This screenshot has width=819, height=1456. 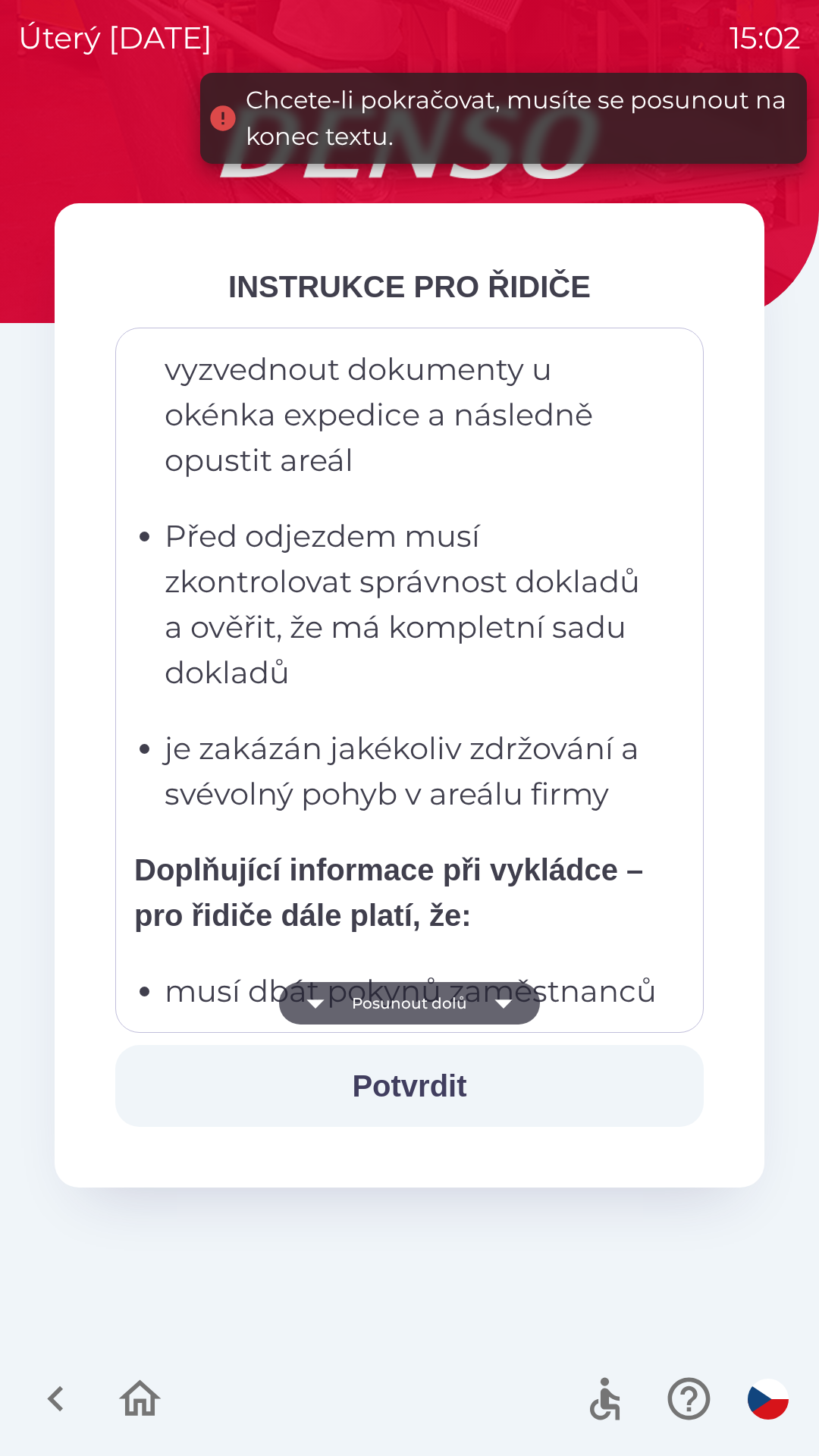 I want to click on strong: Doplňující informace při vykládce – pro řidiče dále platí, že:, so click(x=388, y=892).